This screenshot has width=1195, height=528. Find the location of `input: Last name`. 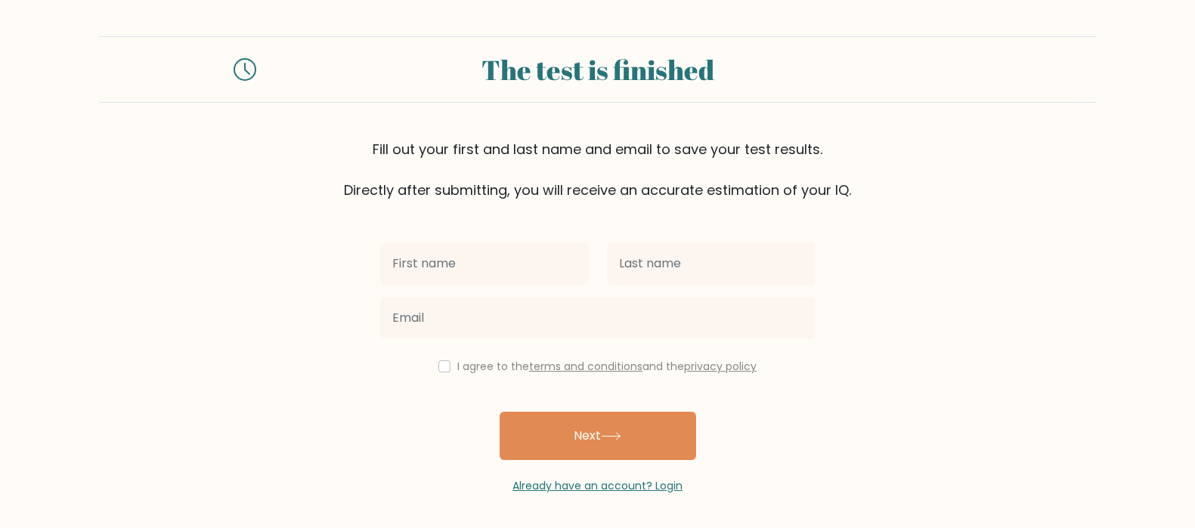

input: Last name is located at coordinates (711, 264).